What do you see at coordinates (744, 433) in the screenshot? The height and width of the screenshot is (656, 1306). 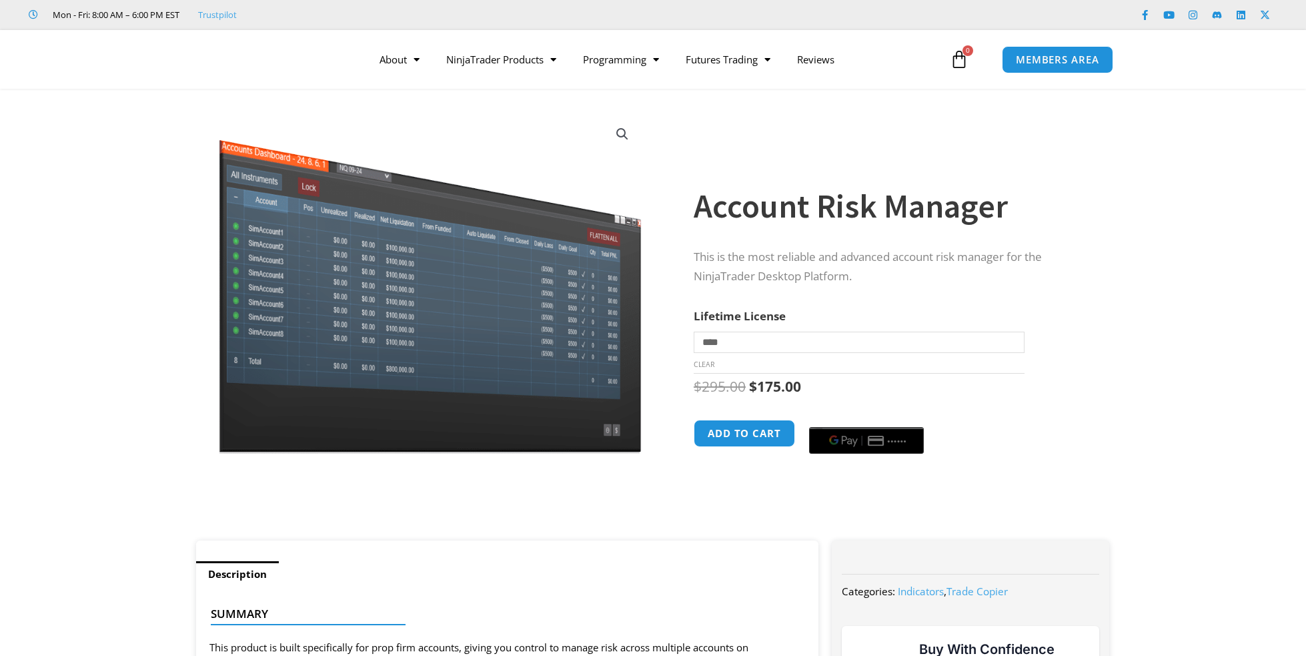 I see `button: Add to cart` at bounding box center [744, 433].